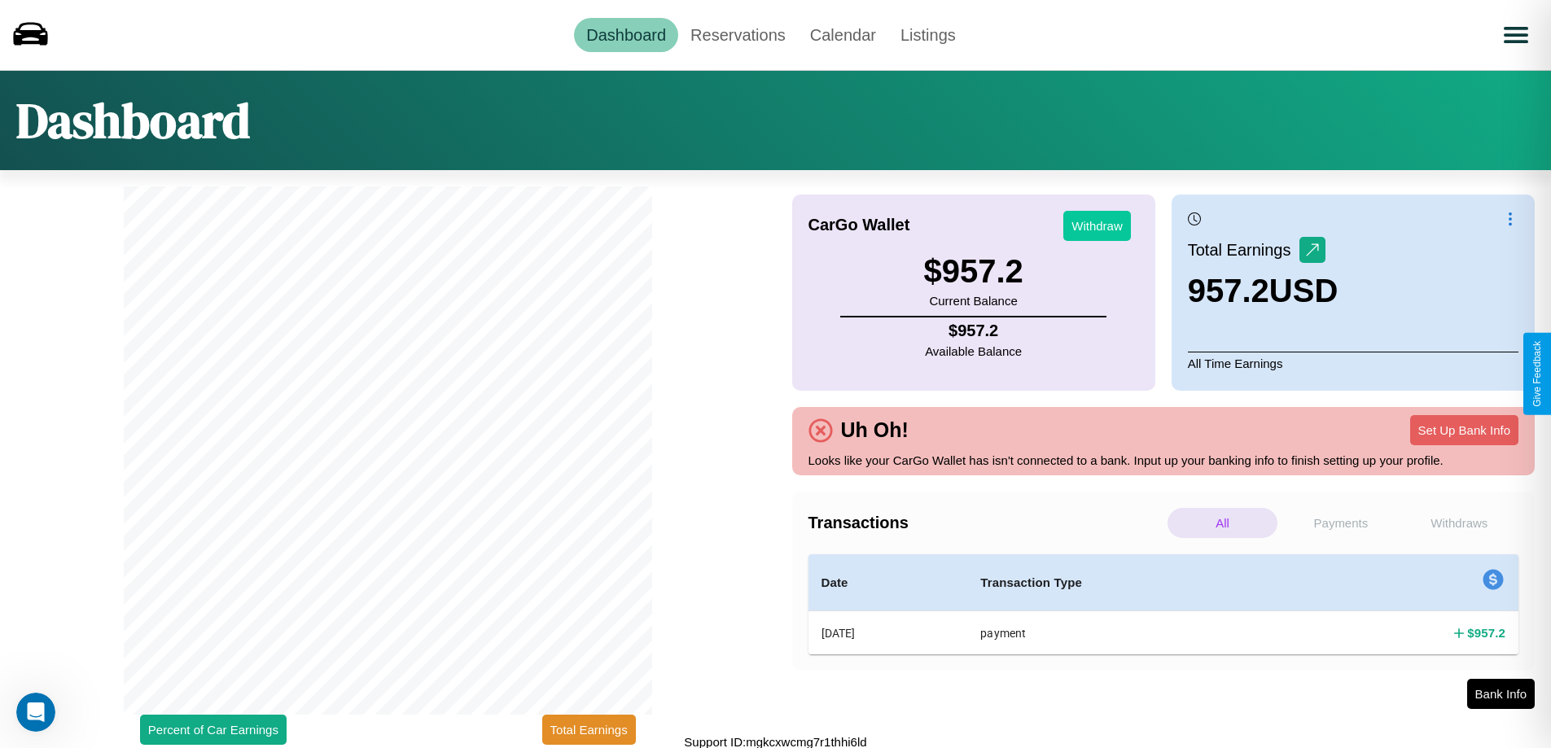 The height and width of the screenshot is (748, 1551). What do you see at coordinates (973, 301) in the screenshot?
I see `p: Current Balance` at bounding box center [973, 301].